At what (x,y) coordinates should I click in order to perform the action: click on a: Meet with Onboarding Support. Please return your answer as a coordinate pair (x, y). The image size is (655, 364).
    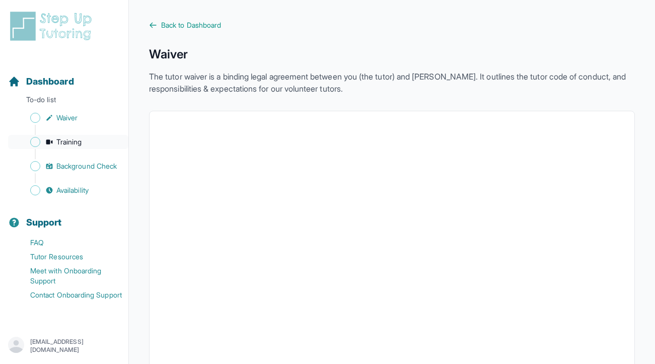
    Looking at the image, I should click on (68, 276).